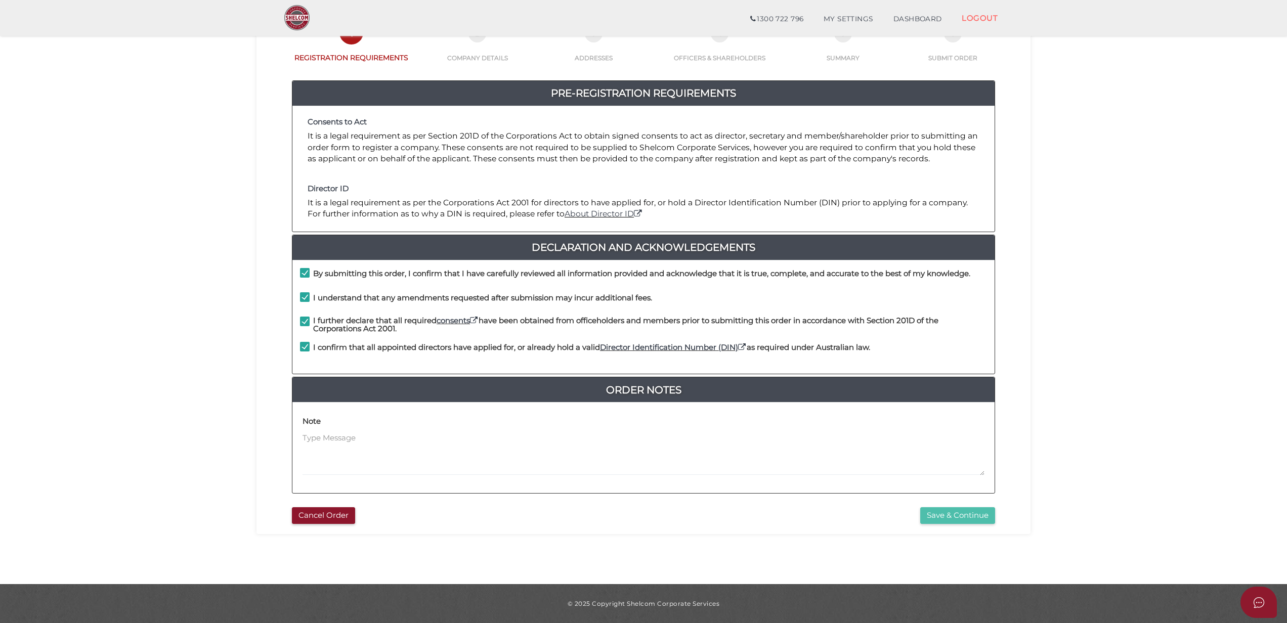 This screenshot has height=623, width=1287. I want to click on h4: Pre-Registration Requirements, so click(643, 93).